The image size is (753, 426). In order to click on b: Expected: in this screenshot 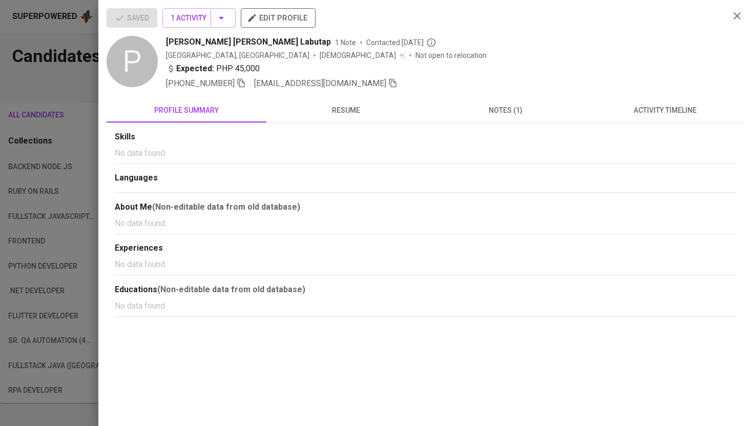, I will do `click(195, 69)`.